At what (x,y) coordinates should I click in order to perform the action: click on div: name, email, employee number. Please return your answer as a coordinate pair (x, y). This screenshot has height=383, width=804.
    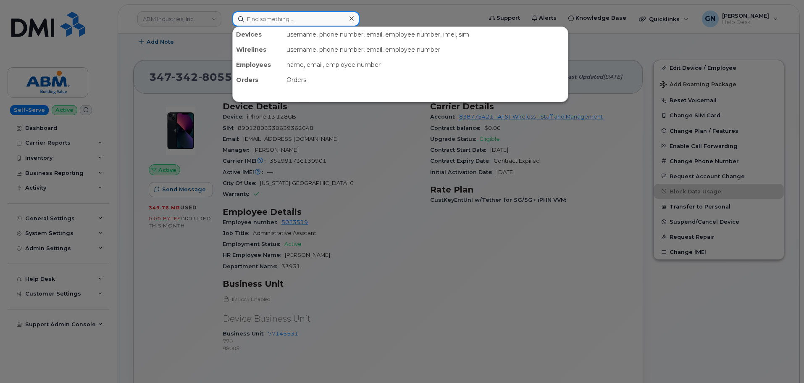
    Looking at the image, I should click on (426, 65).